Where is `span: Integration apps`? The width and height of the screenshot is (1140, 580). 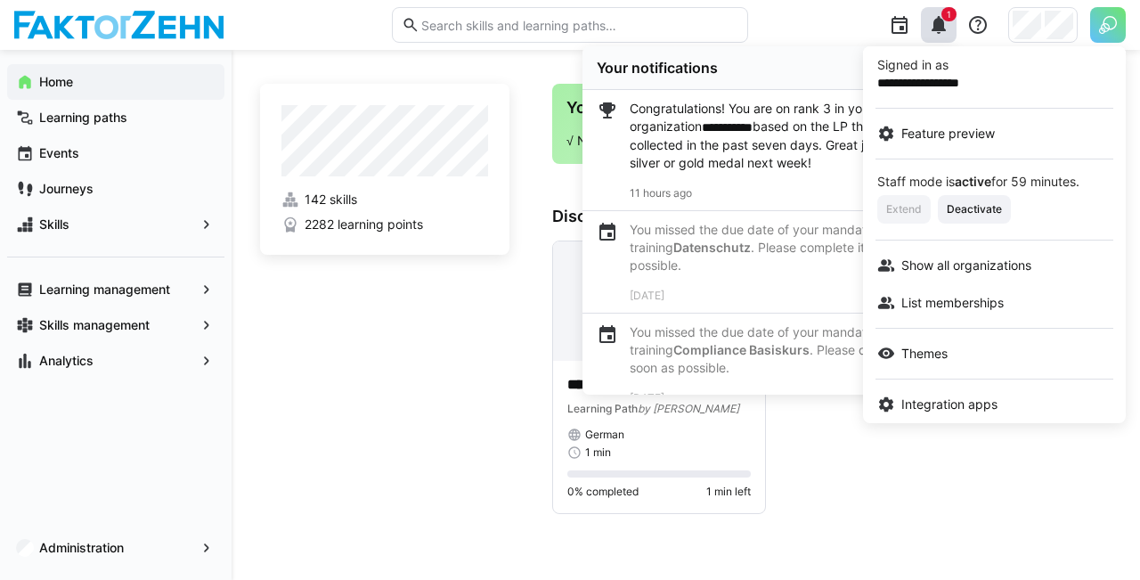
span: Integration apps is located at coordinates (950, 404).